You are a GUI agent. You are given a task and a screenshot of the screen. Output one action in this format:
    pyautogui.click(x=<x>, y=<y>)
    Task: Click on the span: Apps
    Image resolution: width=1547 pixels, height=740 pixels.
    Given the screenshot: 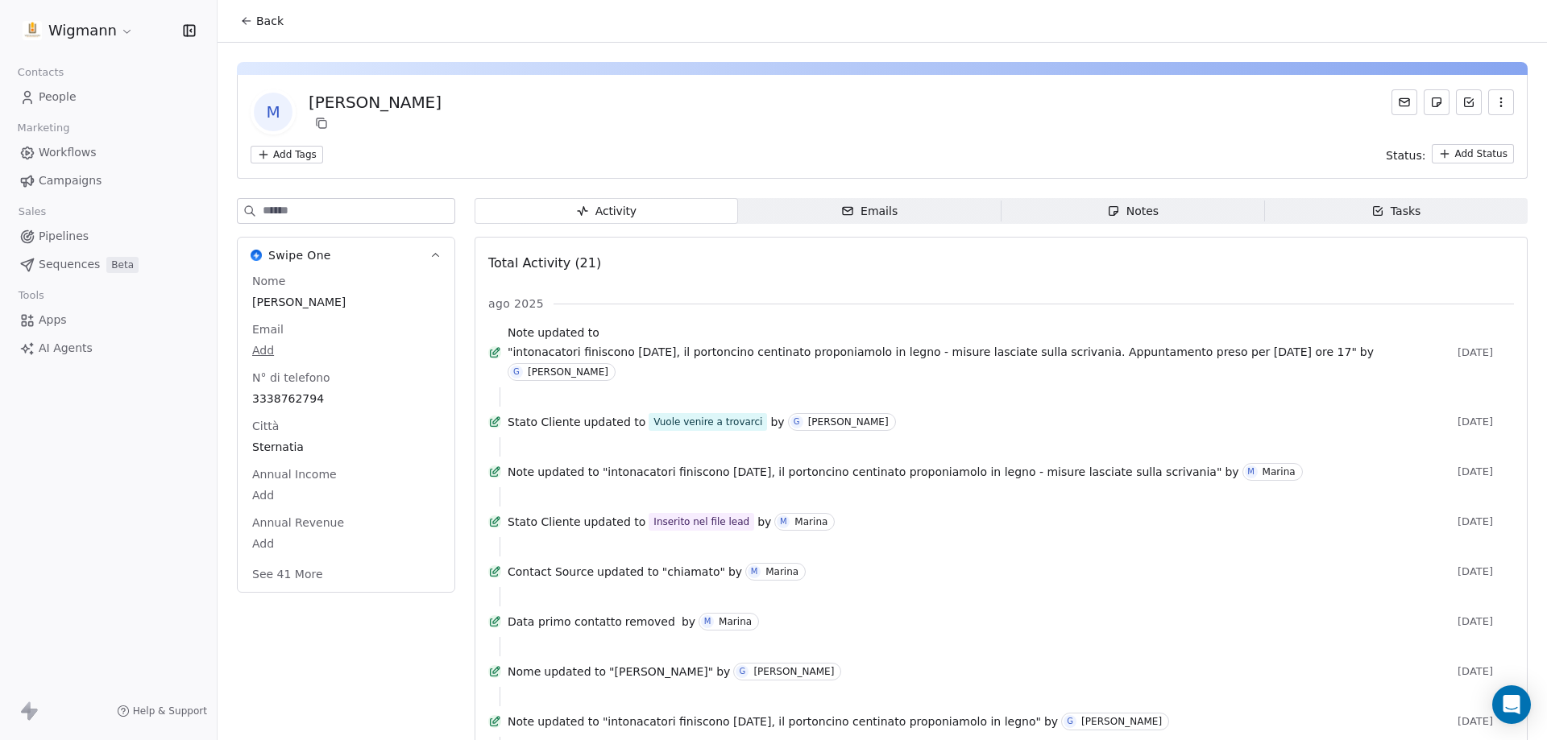 What is the action you would take?
    pyautogui.click(x=52, y=320)
    